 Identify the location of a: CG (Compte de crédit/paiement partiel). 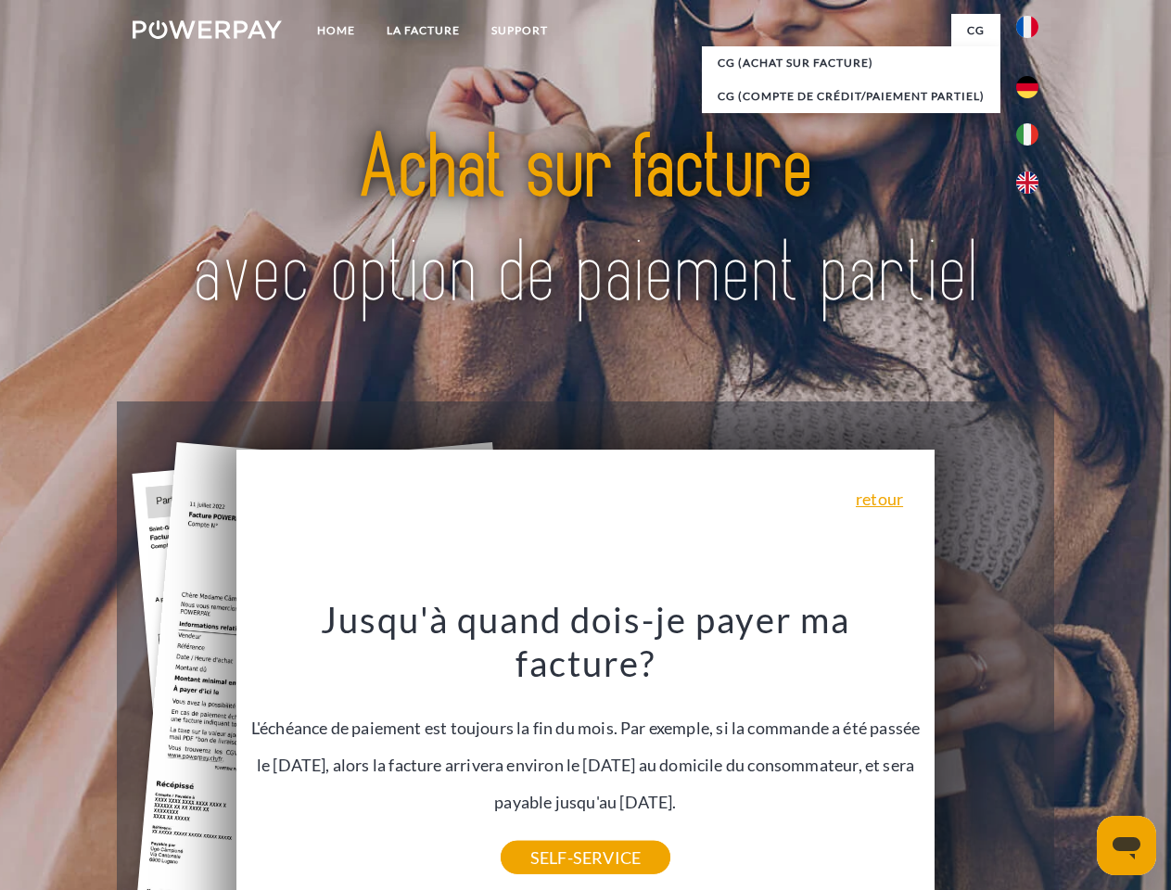
(851, 96).